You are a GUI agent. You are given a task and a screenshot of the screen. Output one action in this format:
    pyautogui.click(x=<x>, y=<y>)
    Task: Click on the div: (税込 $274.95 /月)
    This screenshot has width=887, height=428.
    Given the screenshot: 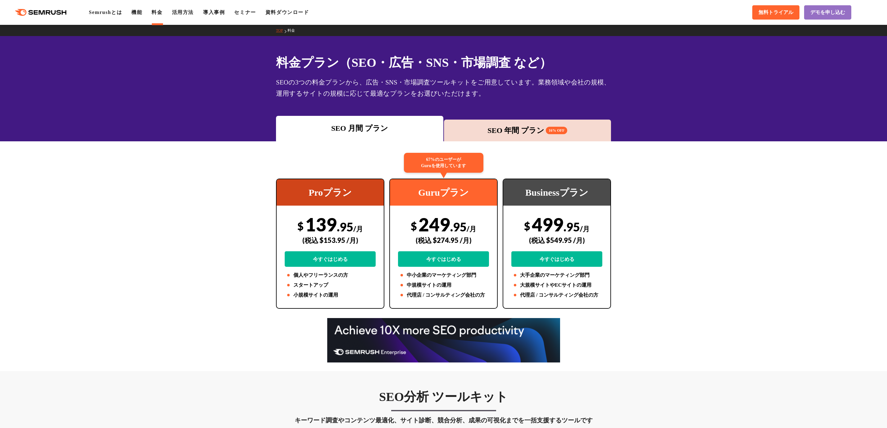 What is the action you would take?
    pyautogui.click(x=443, y=240)
    